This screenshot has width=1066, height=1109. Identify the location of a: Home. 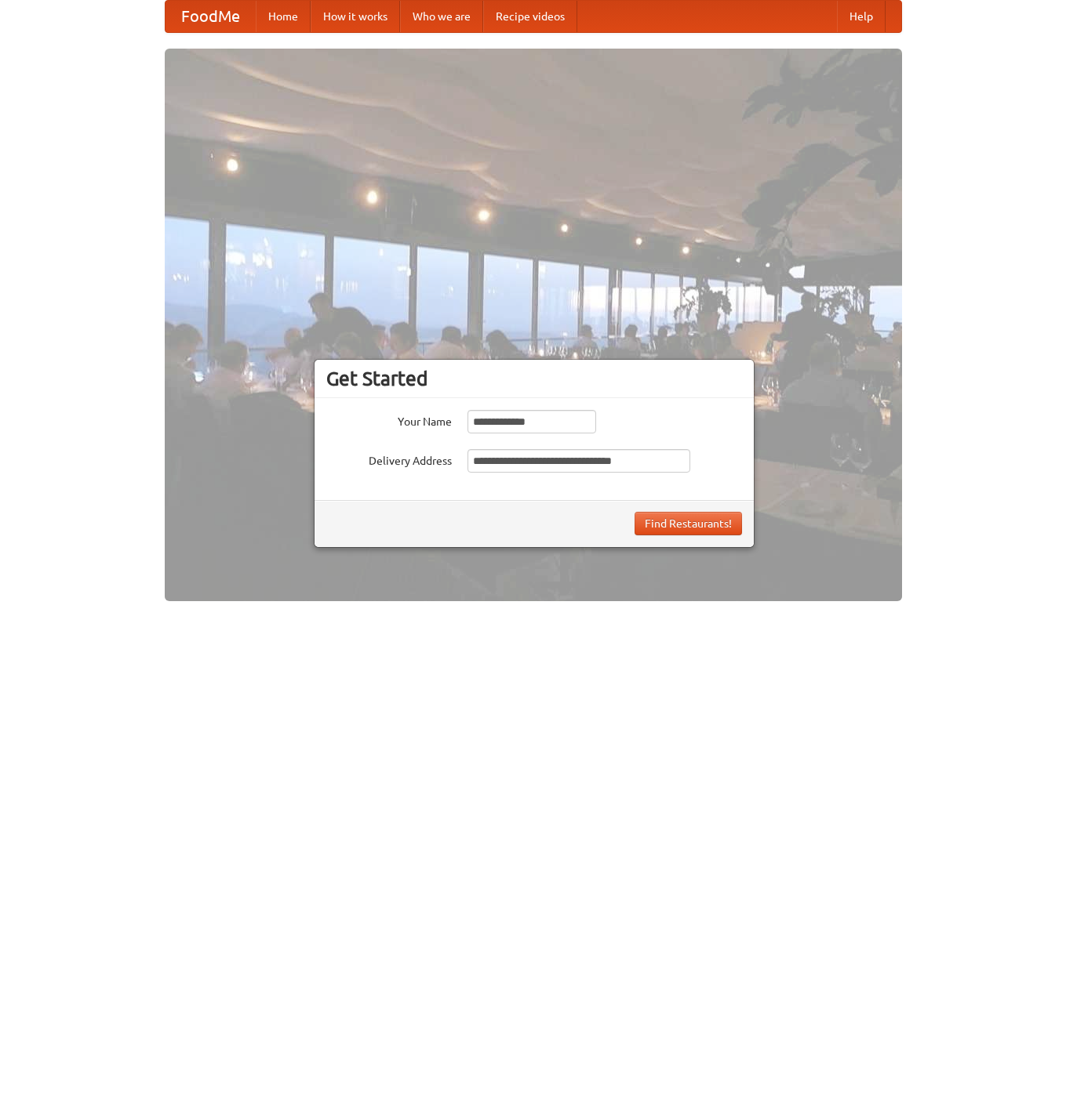
(283, 16).